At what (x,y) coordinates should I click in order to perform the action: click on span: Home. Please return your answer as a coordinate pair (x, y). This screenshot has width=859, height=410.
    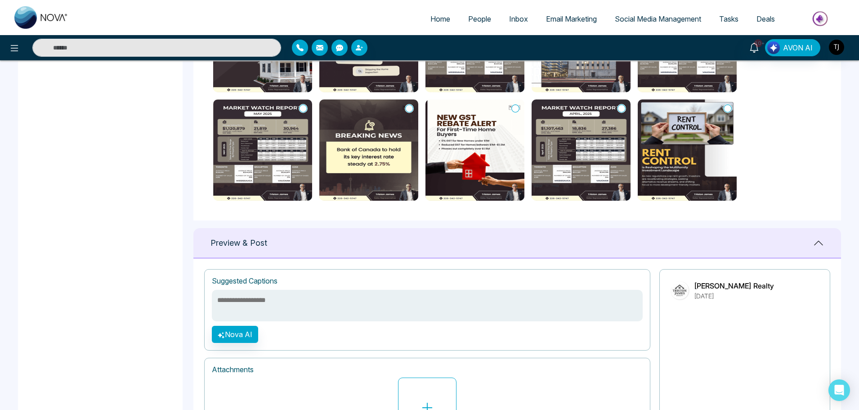
    Looking at the image, I should click on (440, 19).